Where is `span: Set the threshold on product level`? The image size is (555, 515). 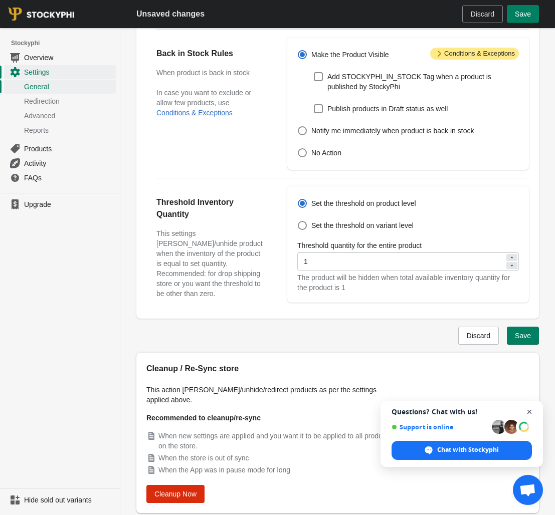 span: Set the threshold on product level is located at coordinates (363, 203).